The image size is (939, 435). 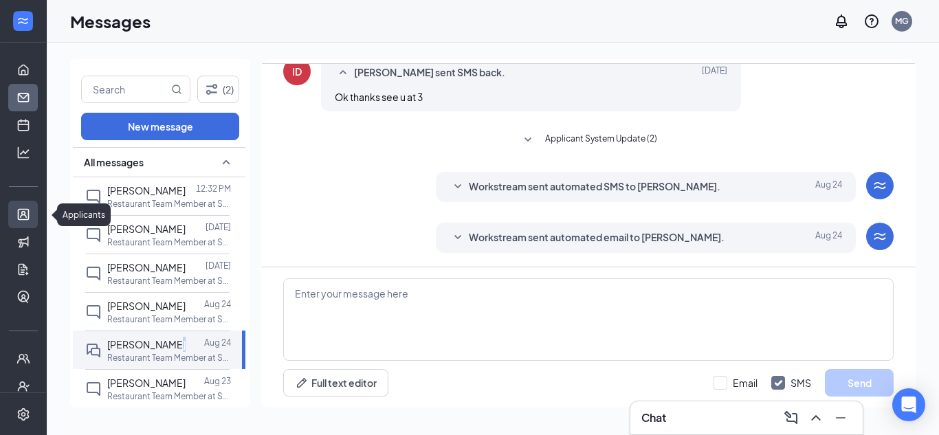 I want to click on p: 12:32 PM, so click(x=213, y=188).